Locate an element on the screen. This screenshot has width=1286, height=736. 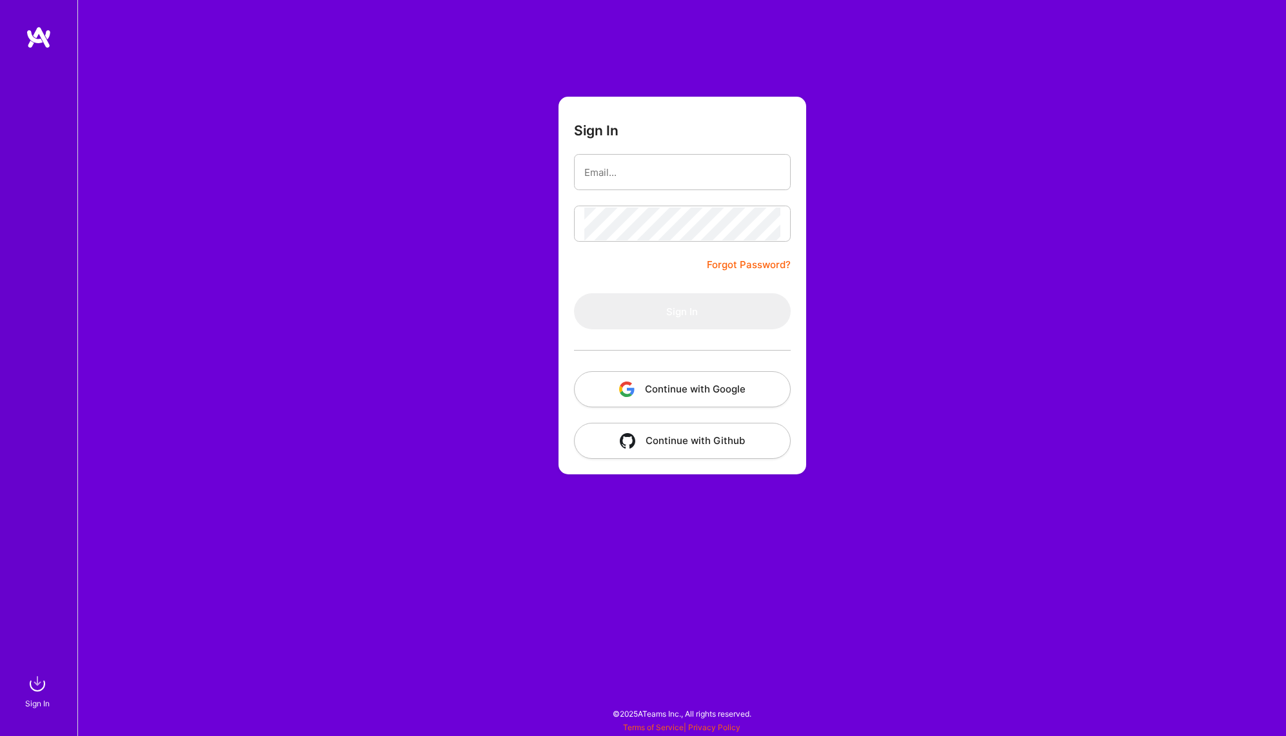
button: Continue with Google is located at coordinates (682, 389).